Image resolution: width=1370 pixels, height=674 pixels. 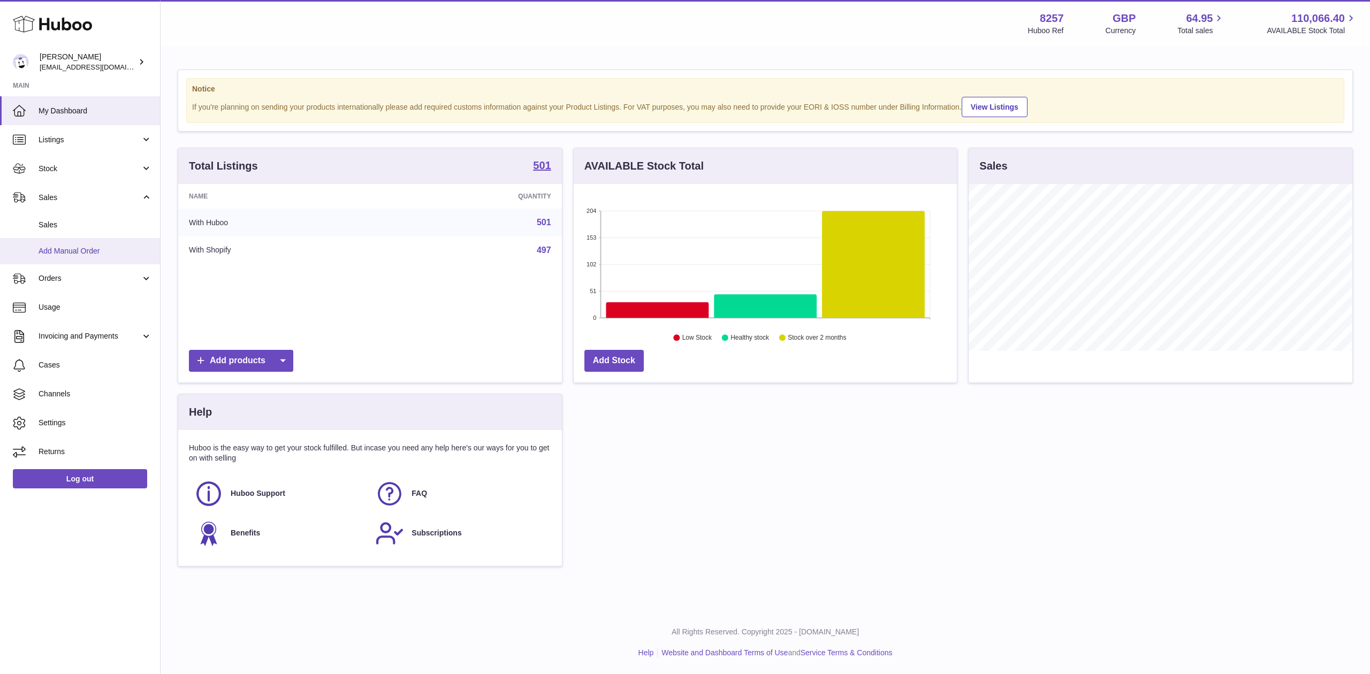 I want to click on span: Listings, so click(x=89, y=140).